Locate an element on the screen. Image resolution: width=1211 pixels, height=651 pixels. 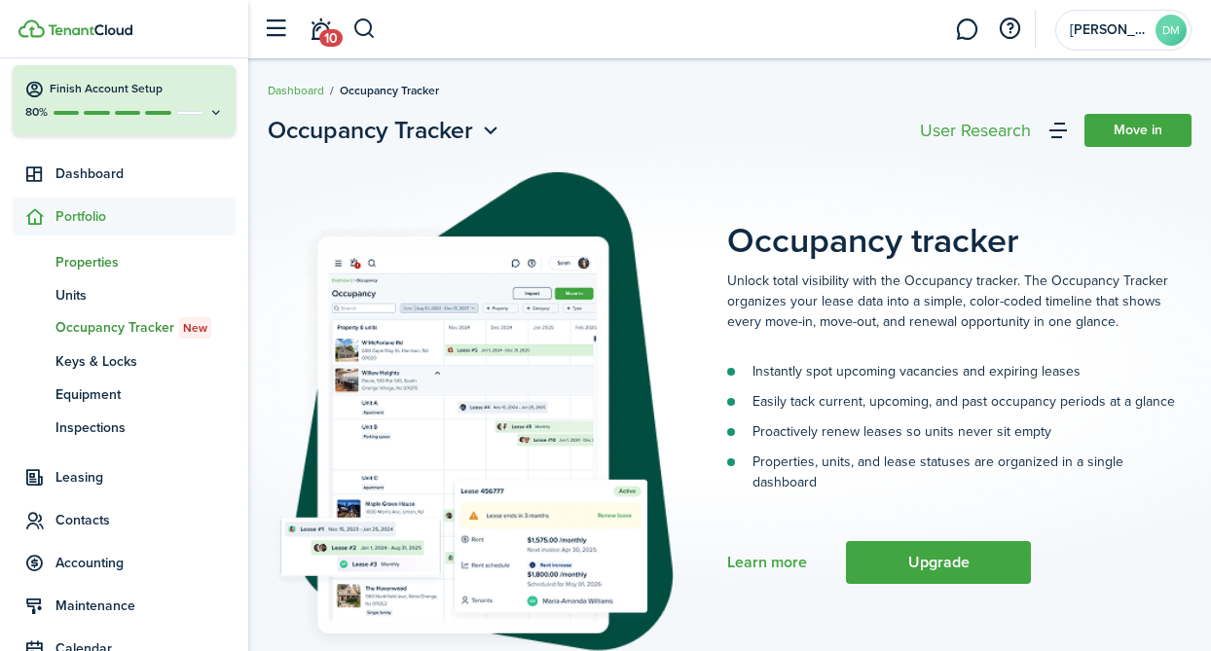
a: Equipment is located at coordinates (124, 394).